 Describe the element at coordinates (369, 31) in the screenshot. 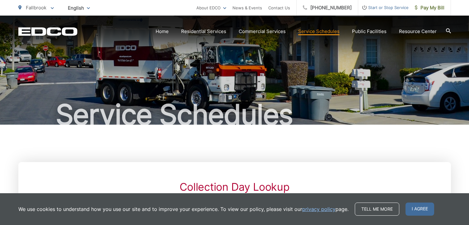

I see `a: Public Facilities` at that location.